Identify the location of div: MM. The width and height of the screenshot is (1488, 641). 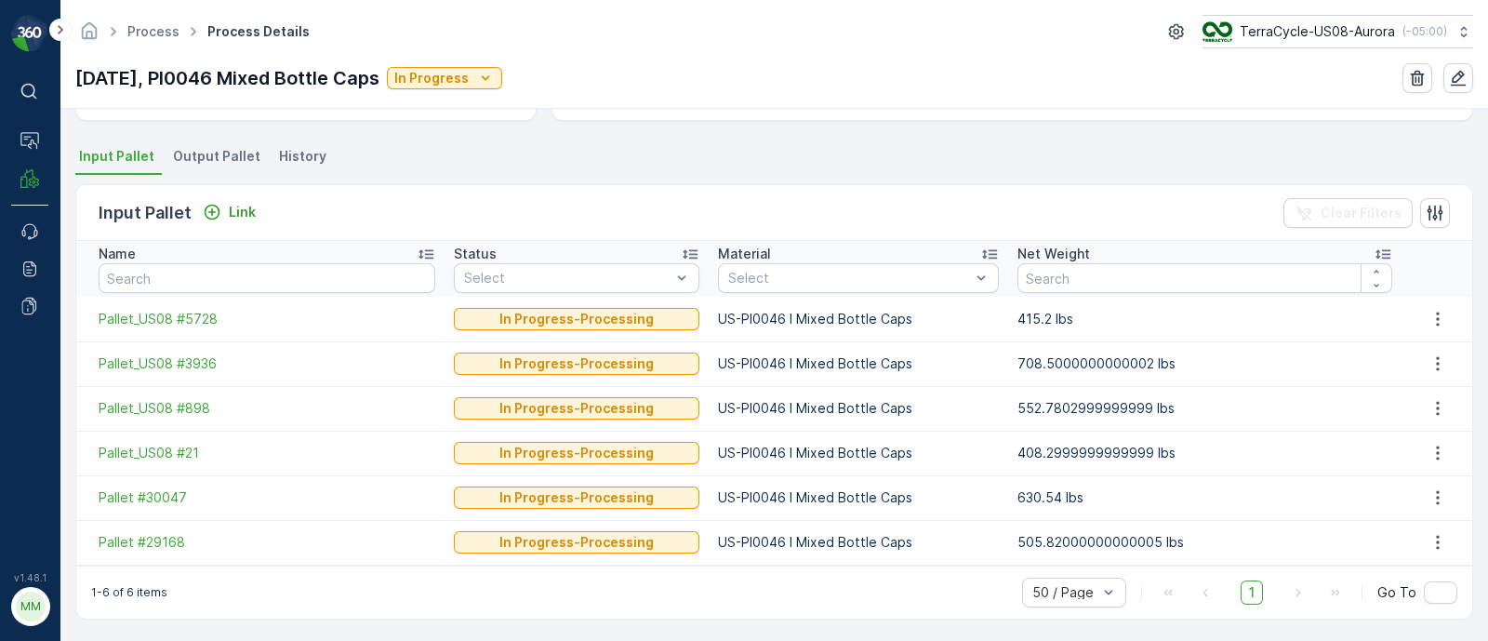
(31, 606).